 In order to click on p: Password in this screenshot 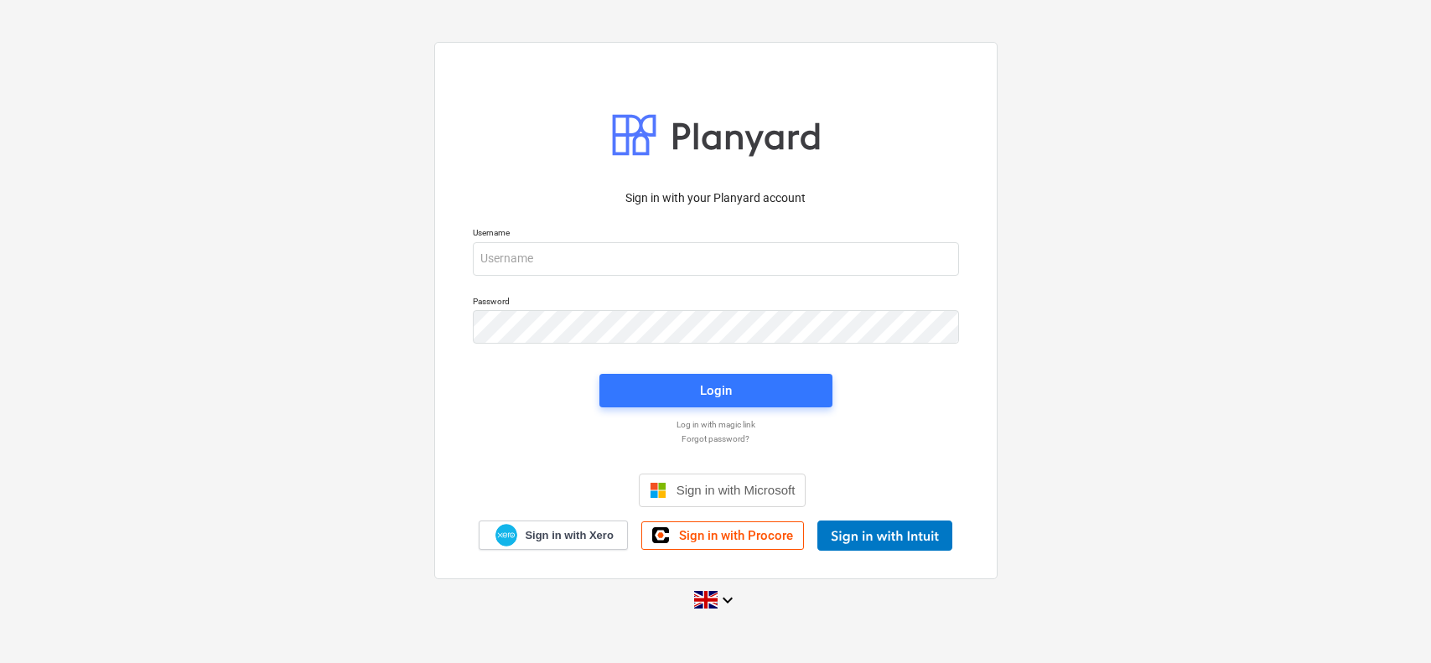, I will do `click(716, 303)`.